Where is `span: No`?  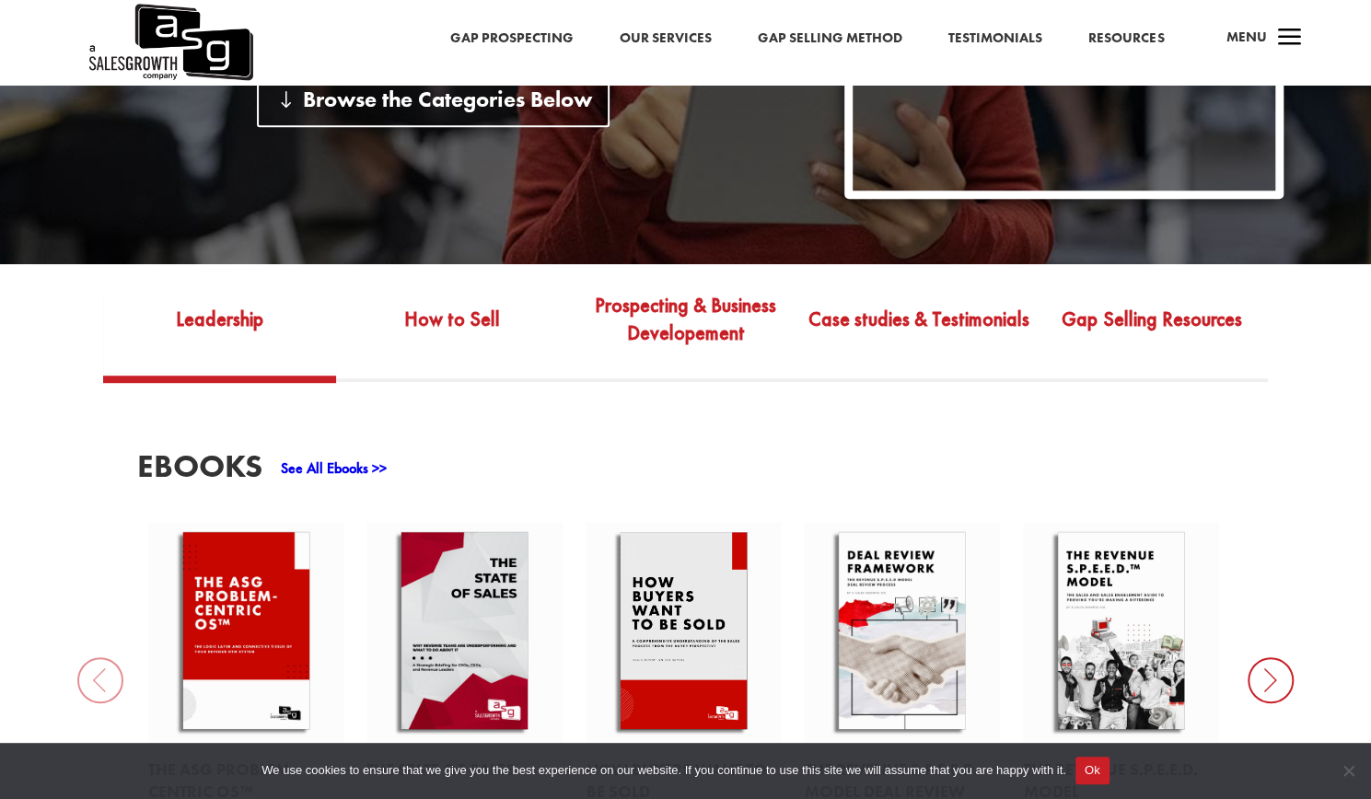 span: No is located at coordinates (1348, 771).